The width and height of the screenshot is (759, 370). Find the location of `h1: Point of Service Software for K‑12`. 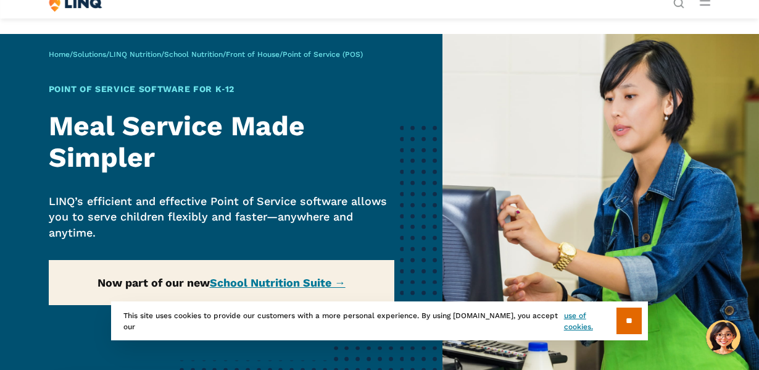

h1: Point of Service Software for K‑12 is located at coordinates (221, 89).